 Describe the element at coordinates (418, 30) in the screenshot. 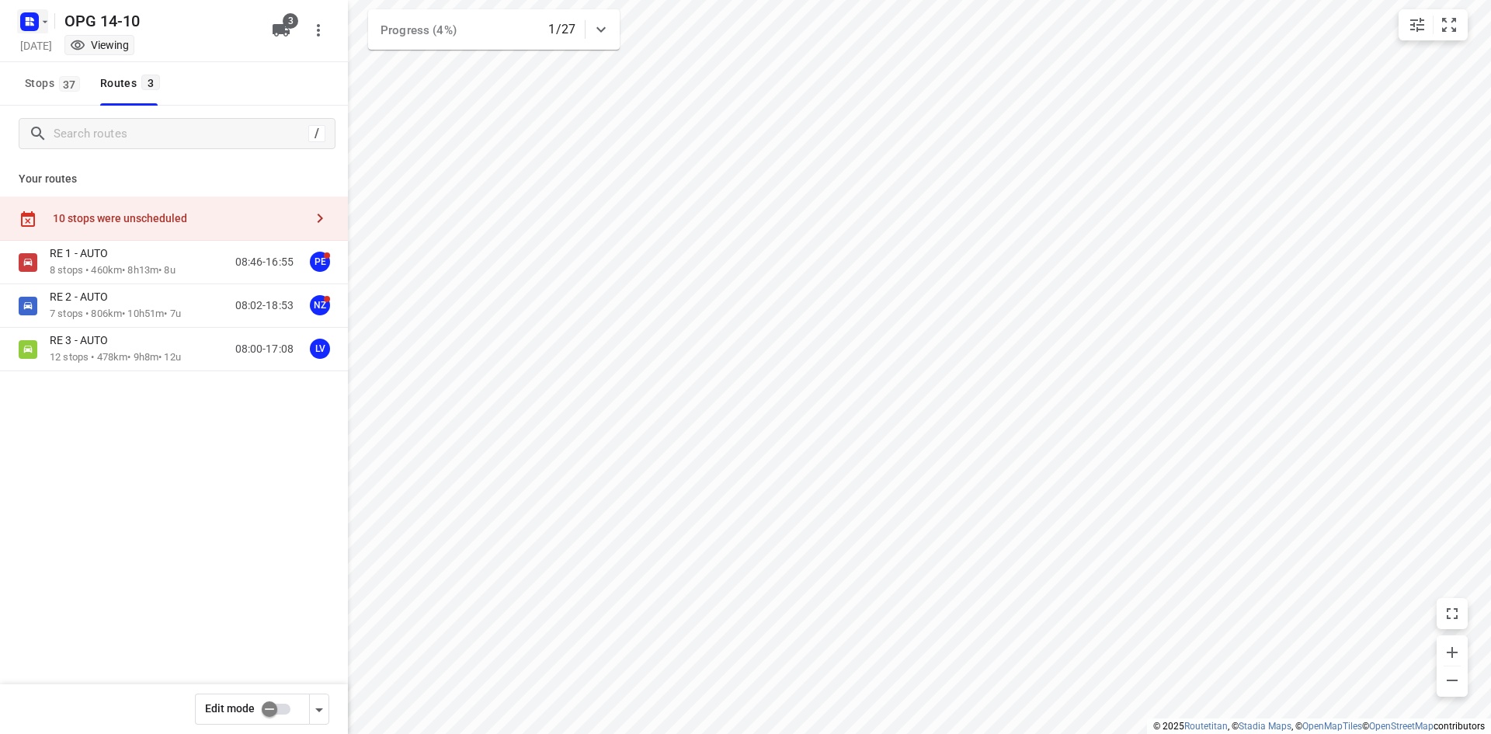

I see `span: Progress (4%)` at that location.